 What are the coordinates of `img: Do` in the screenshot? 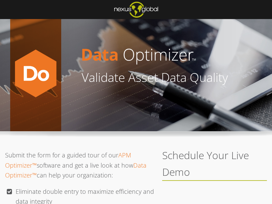 It's located at (36, 106).